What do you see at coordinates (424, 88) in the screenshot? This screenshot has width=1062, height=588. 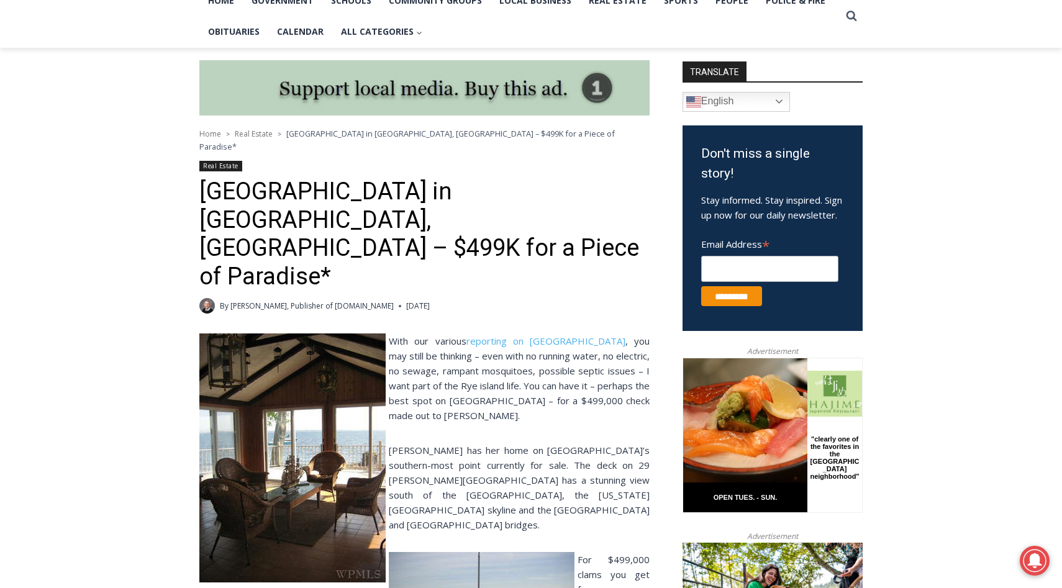 I see `img: support local media, buy this ad` at bounding box center [424, 88].